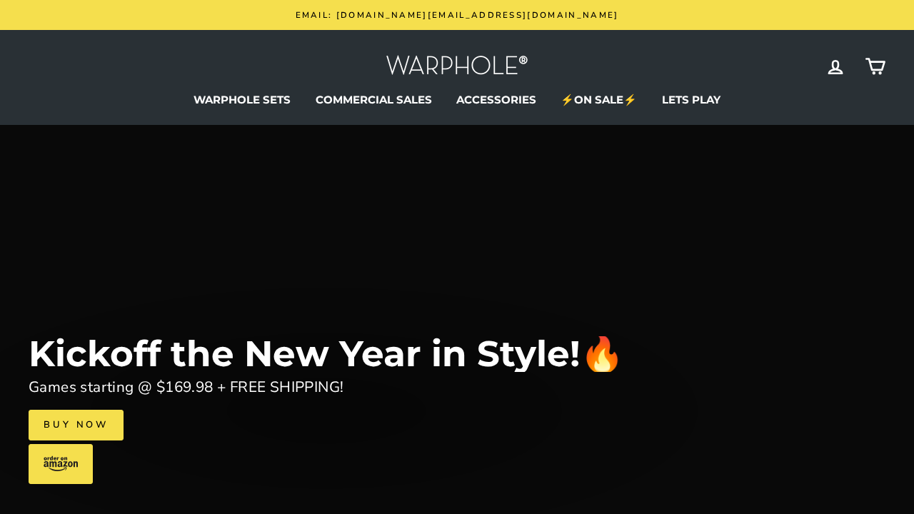 The image size is (914, 514). What do you see at coordinates (598, 100) in the screenshot?
I see `a: ⚡ON SALE⚡` at bounding box center [598, 100].